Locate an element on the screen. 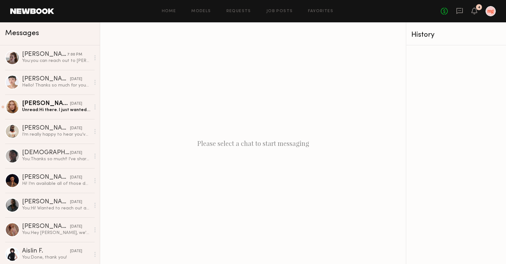 Image resolution: width=506 pixels, height=264 pixels. div: Hi! I’m available all of those dates <3 is located at coordinates (56, 184).